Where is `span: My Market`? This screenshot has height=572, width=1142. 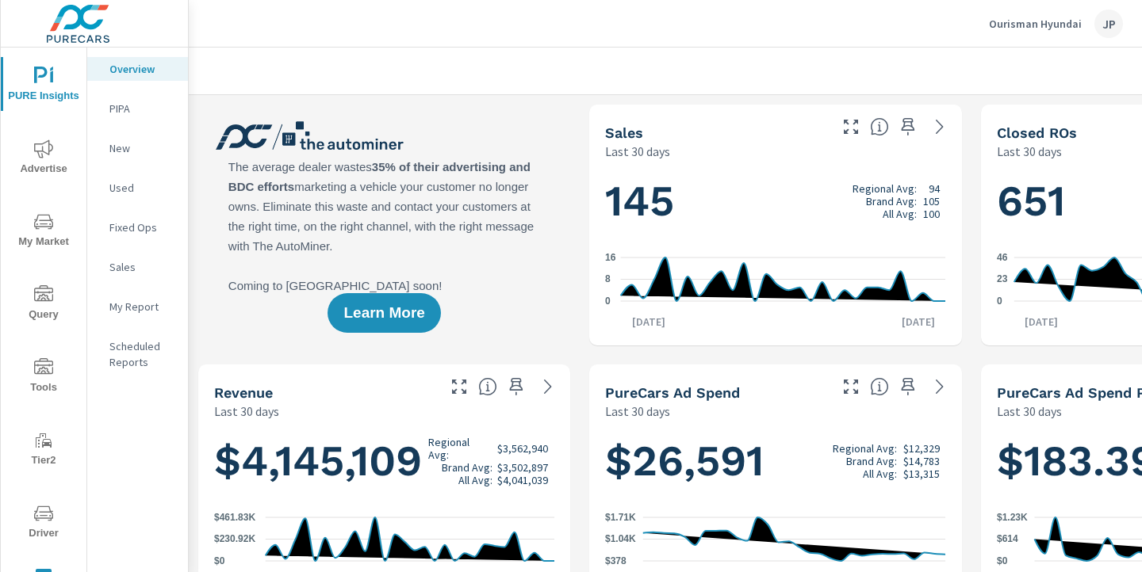 span: My Market is located at coordinates (44, 231).